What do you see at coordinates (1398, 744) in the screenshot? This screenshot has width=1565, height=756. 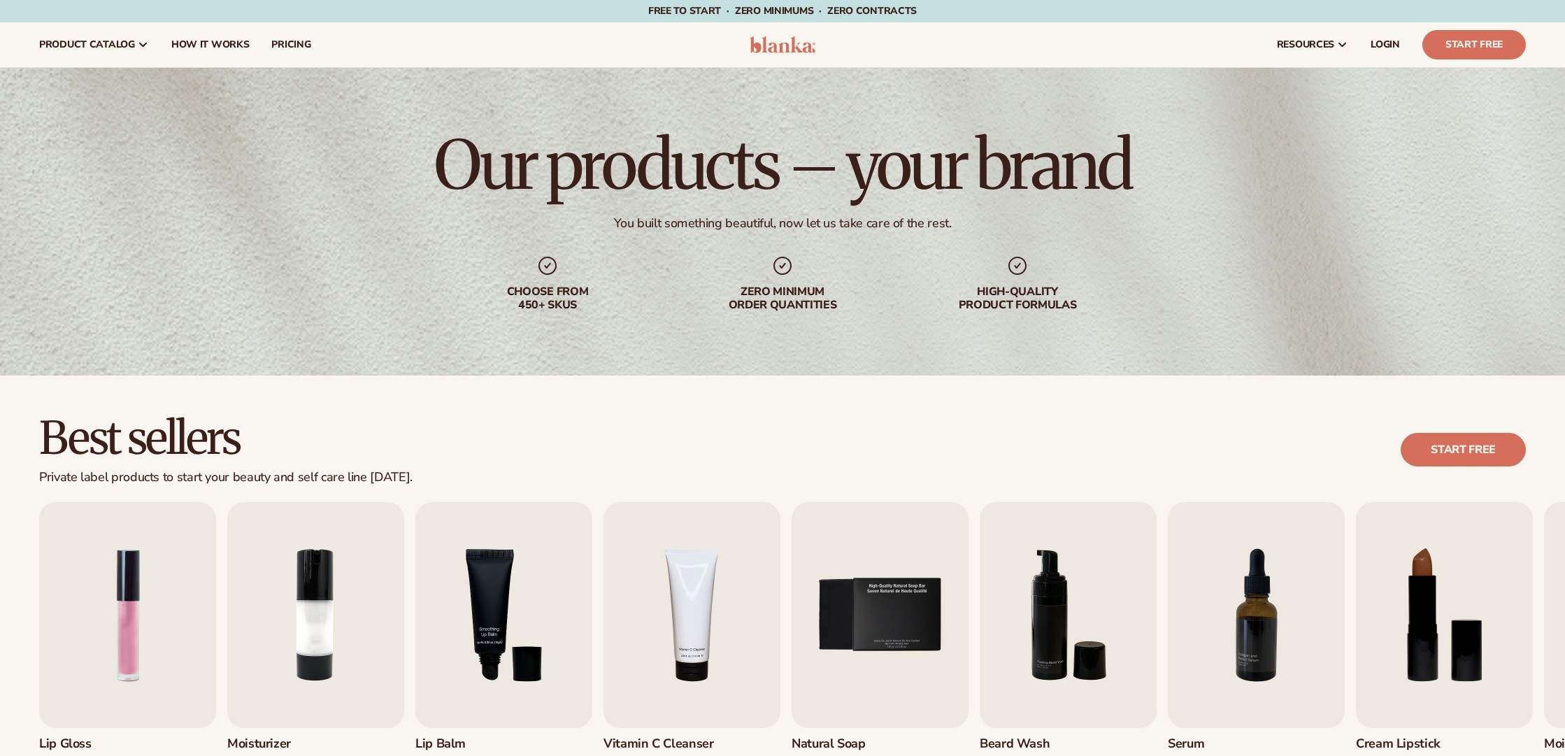 I see `h3: Cream Lipstick` at bounding box center [1398, 744].